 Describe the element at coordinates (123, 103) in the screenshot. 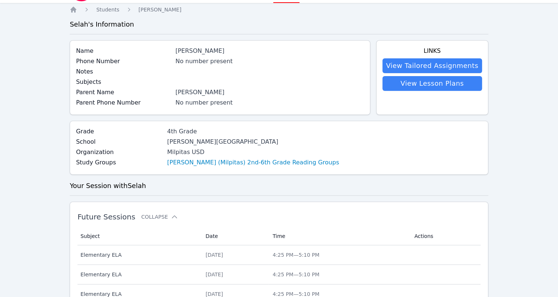

I see `label: Parent Phone Number` at that location.